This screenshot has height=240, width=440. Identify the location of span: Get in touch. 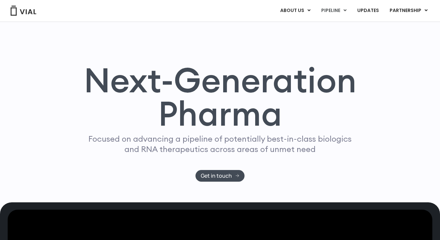
(216, 176).